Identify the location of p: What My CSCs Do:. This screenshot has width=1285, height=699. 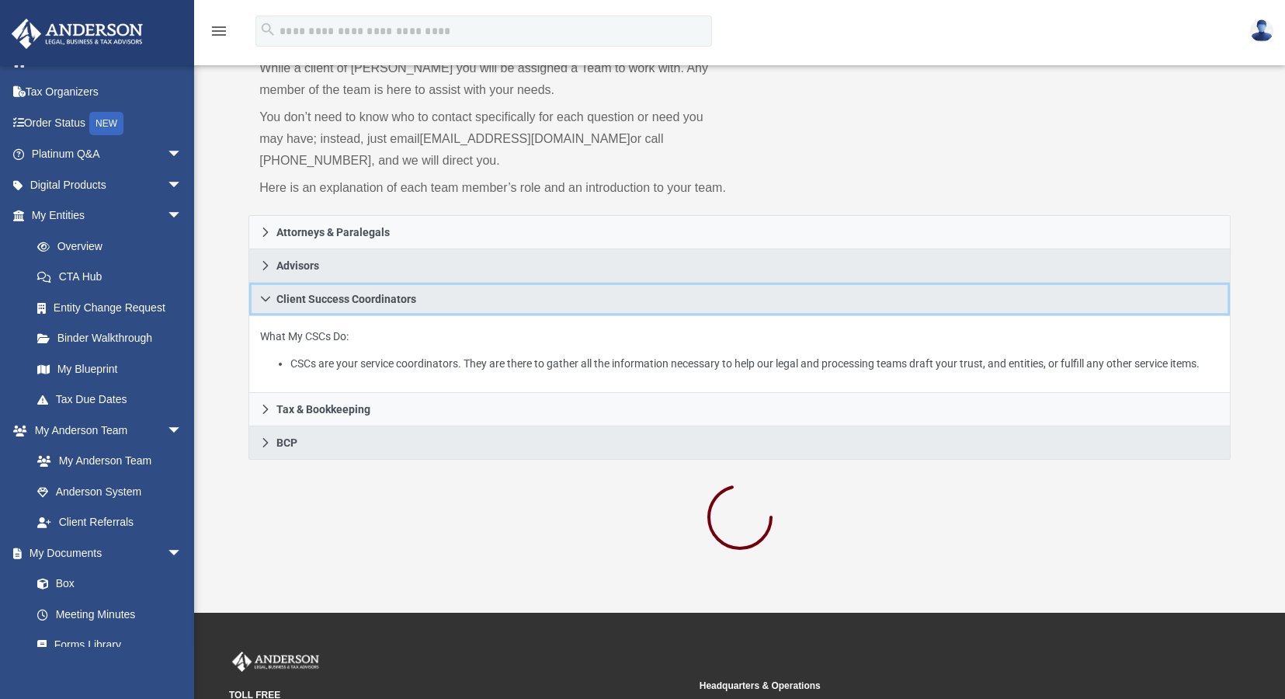
(739, 350).